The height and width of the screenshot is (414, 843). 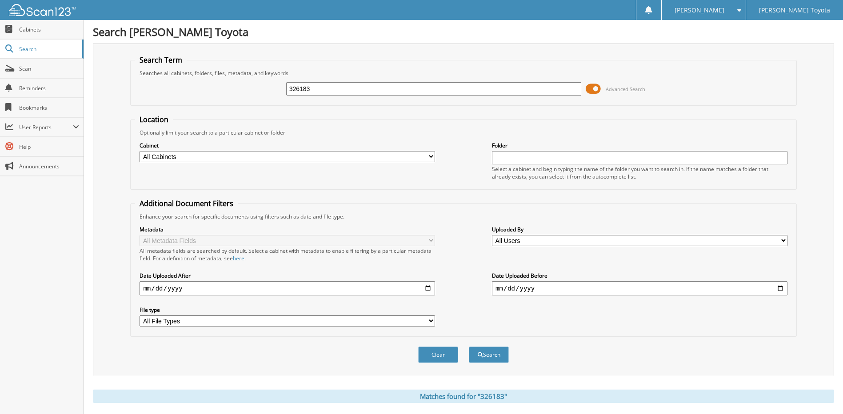 What do you see at coordinates (639, 288) in the screenshot?
I see `input: end` at bounding box center [639, 288].